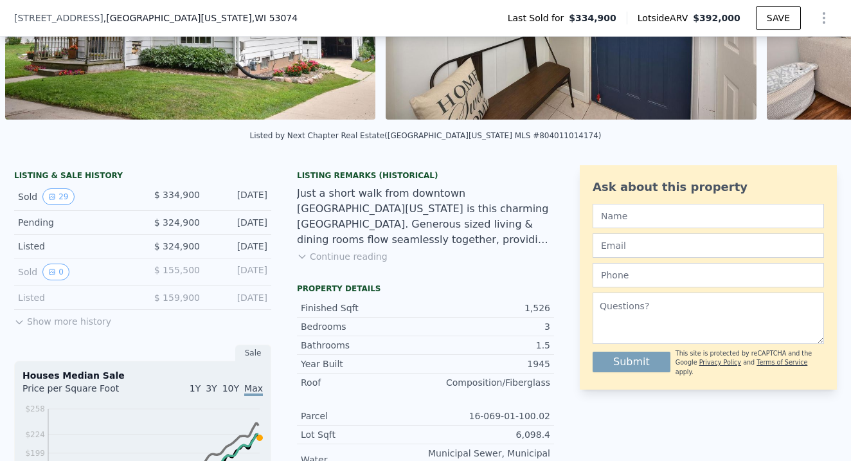  Describe the element at coordinates (363, 435) in the screenshot. I see `div: Lot Sqft` at that location.